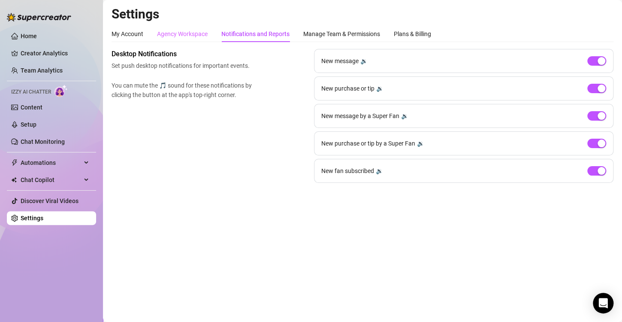  Describe the element at coordinates (341, 34) in the screenshot. I see `div: Manage Team & Permissions` at that location.